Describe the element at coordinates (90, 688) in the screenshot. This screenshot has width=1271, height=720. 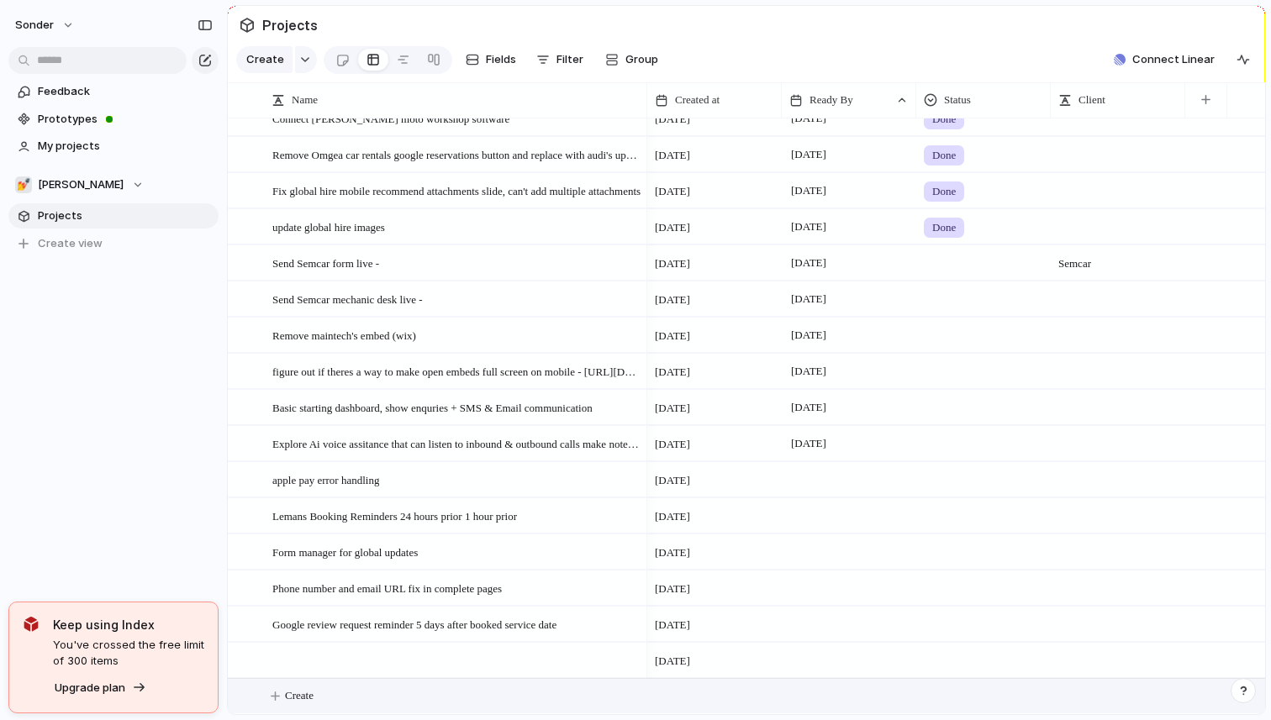
I see `span: Upgrade plan` at that location.